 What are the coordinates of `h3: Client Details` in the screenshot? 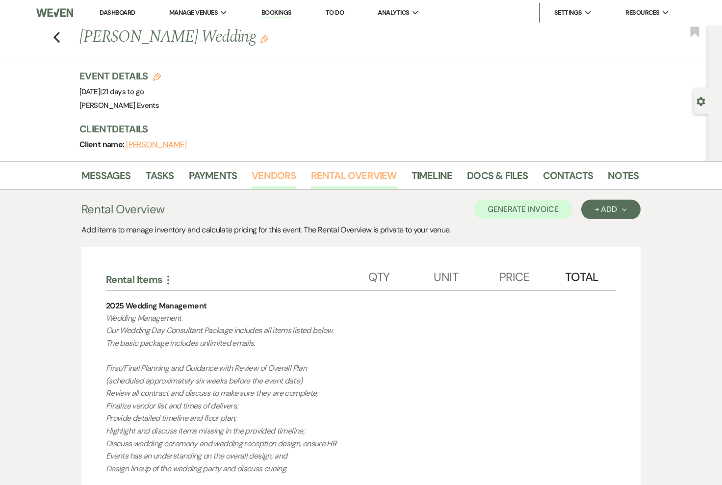 It's located at (354, 129).